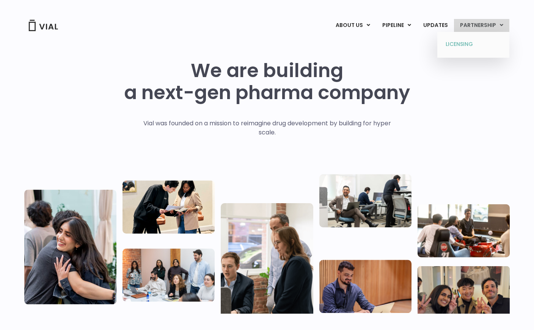 The image size is (534, 330). Describe the element at coordinates (473, 44) in the screenshot. I see `a: LICENSING` at that location.